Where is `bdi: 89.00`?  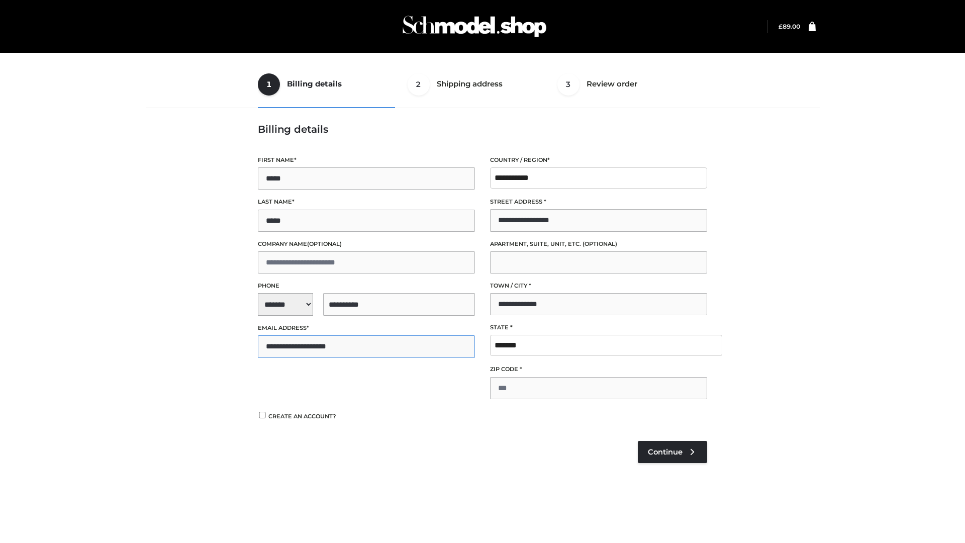 bdi: 89.00 is located at coordinates (789, 26).